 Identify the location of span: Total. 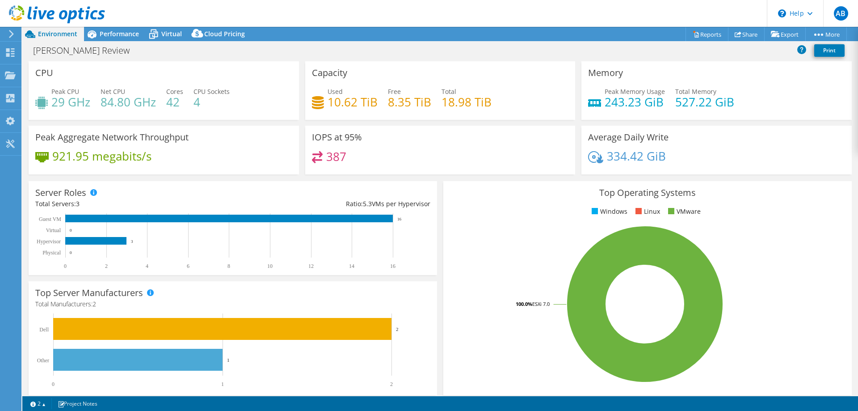
(449, 91).